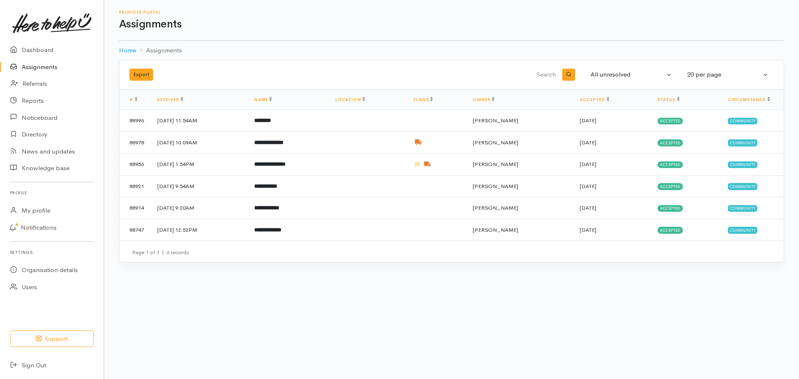 Image resolution: width=799 pixels, height=379 pixels. Describe the element at coordinates (728, 75) in the screenshot. I see `button: 20 per page` at that location.